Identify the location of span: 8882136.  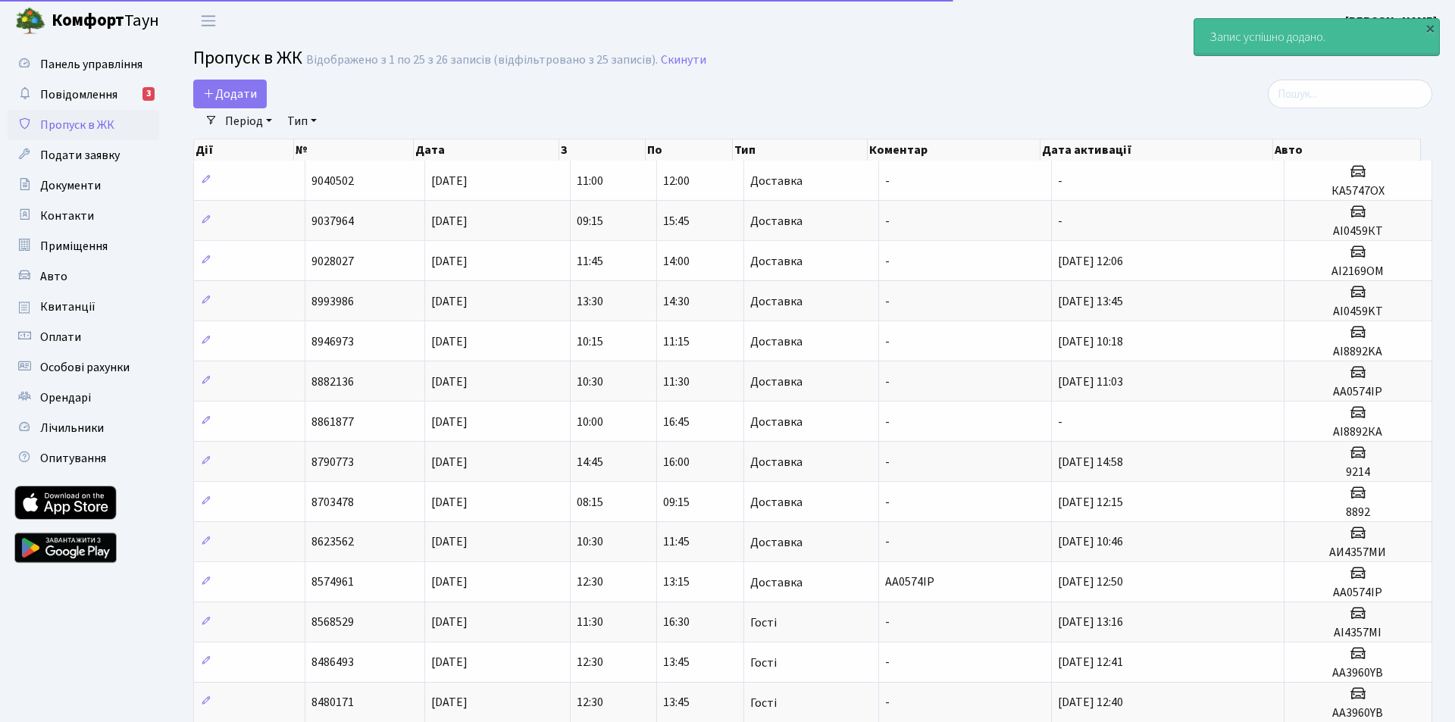
(333, 382).